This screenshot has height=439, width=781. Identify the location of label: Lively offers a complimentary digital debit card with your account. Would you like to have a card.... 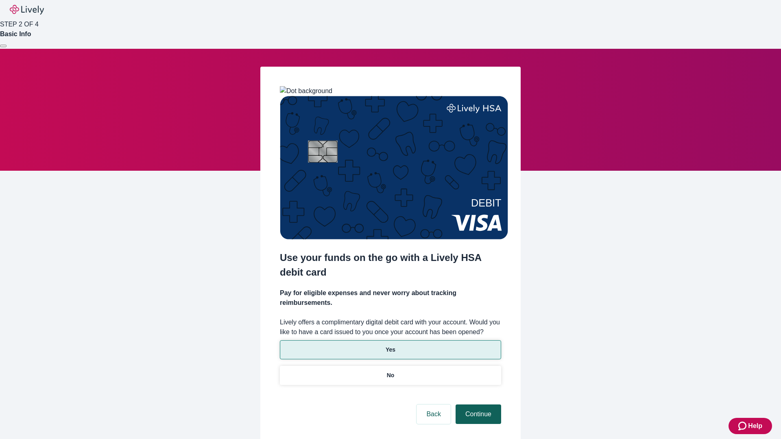
(390, 327).